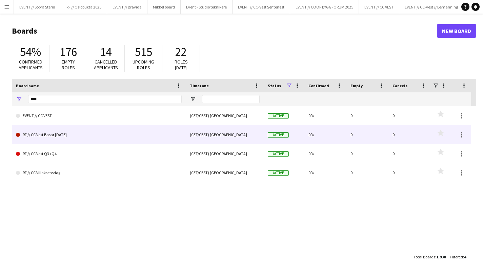 Image resolution: width=483 pixels, height=274 pixels. I want to click on span: 14, so click(106, 52).